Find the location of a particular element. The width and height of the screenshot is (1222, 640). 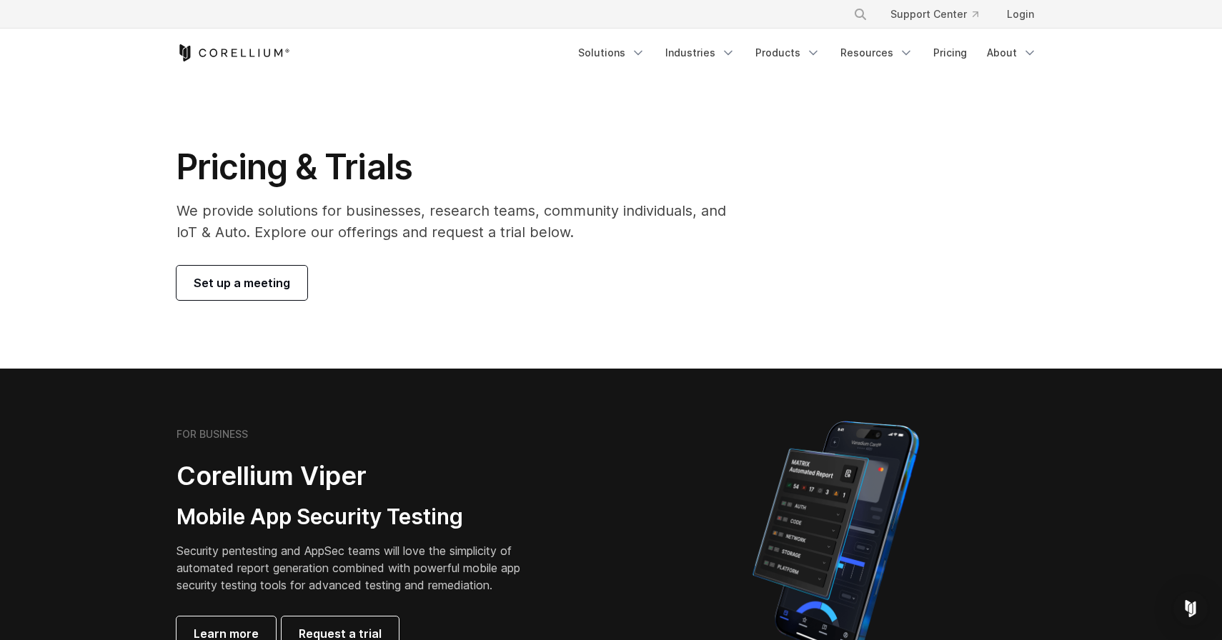

a: Pricing is located at coordinates (950, 53).